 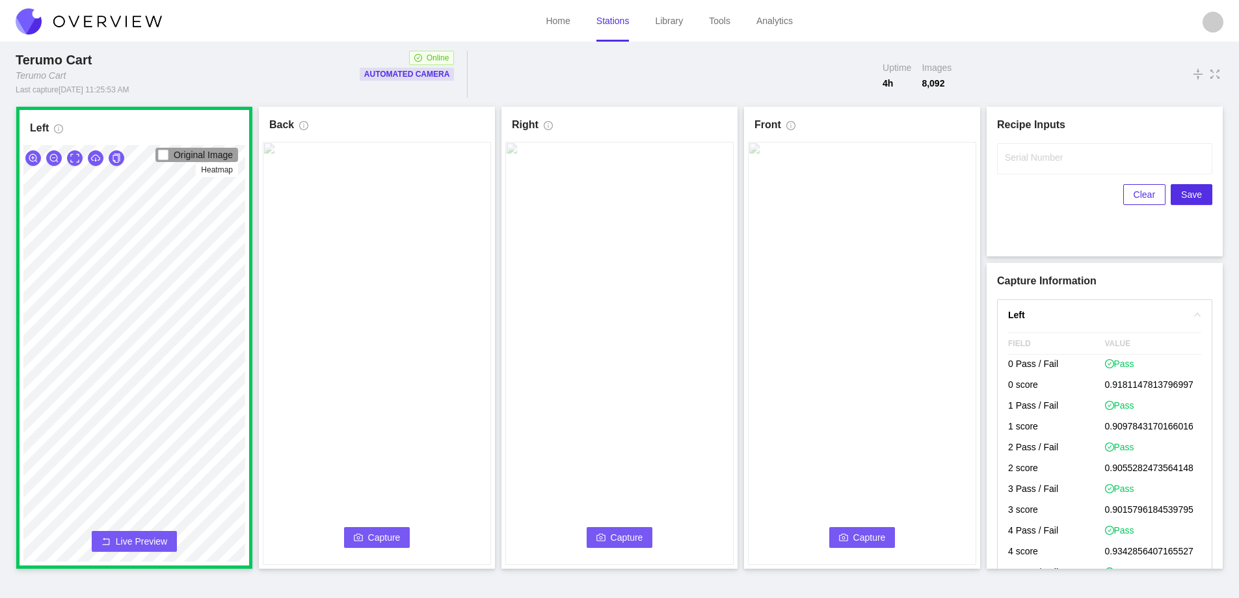 I want to click on label: Serial Number, so click(x=1033, y=157).